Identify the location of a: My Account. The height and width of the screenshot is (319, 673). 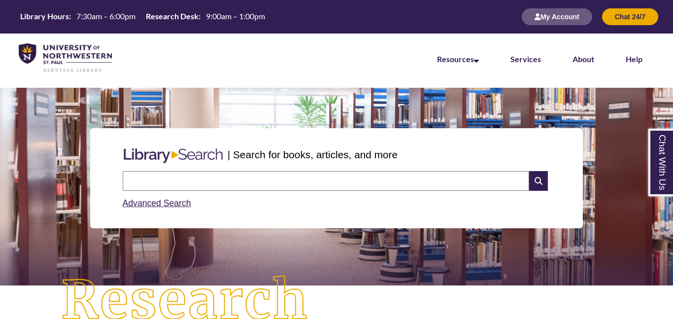
(557, 16).